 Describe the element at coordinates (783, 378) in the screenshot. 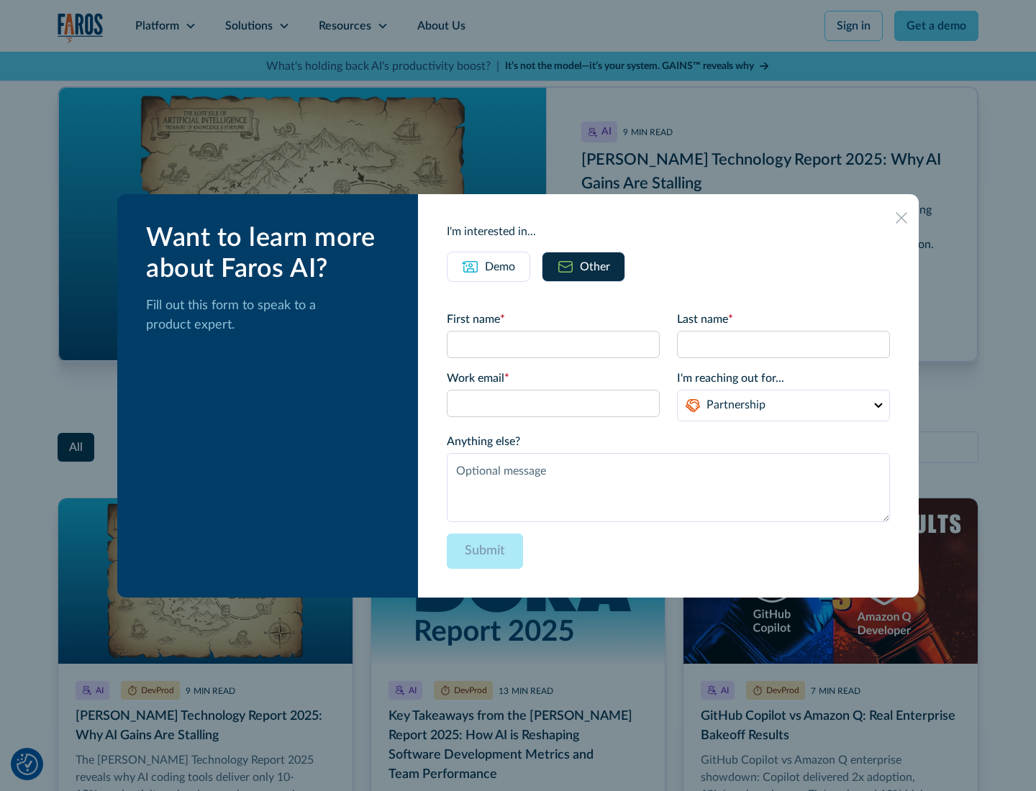

I see `label: I'm reaching out for...` at that location.